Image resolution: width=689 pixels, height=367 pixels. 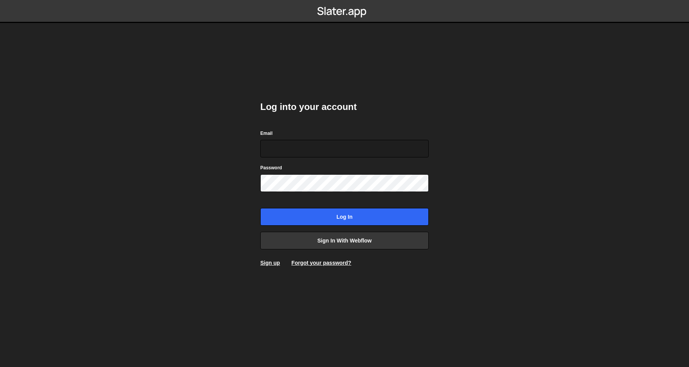 I want to click on h2: Log into your account, so click(x=345, y=107).